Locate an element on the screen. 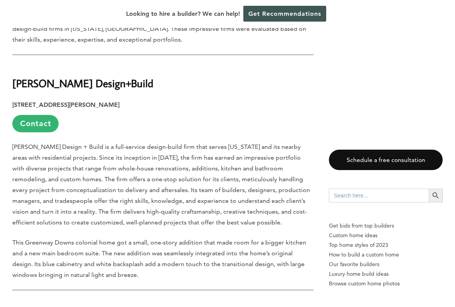  p: Get bids from top builders is located at coordinates (386, 226).